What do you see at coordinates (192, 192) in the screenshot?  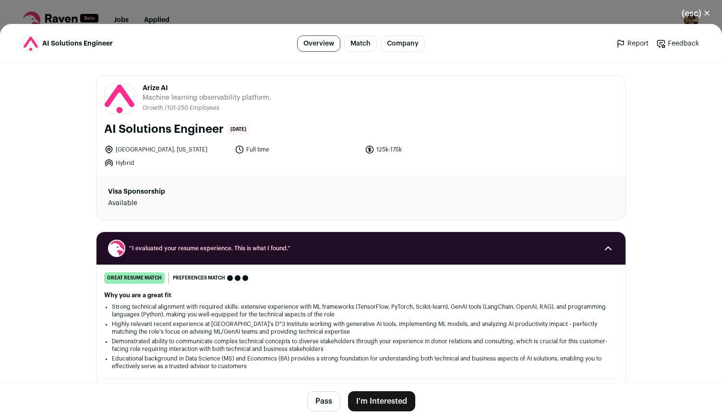 I see `dt: Visa Sponsorship` at bounding box center [192, 192].